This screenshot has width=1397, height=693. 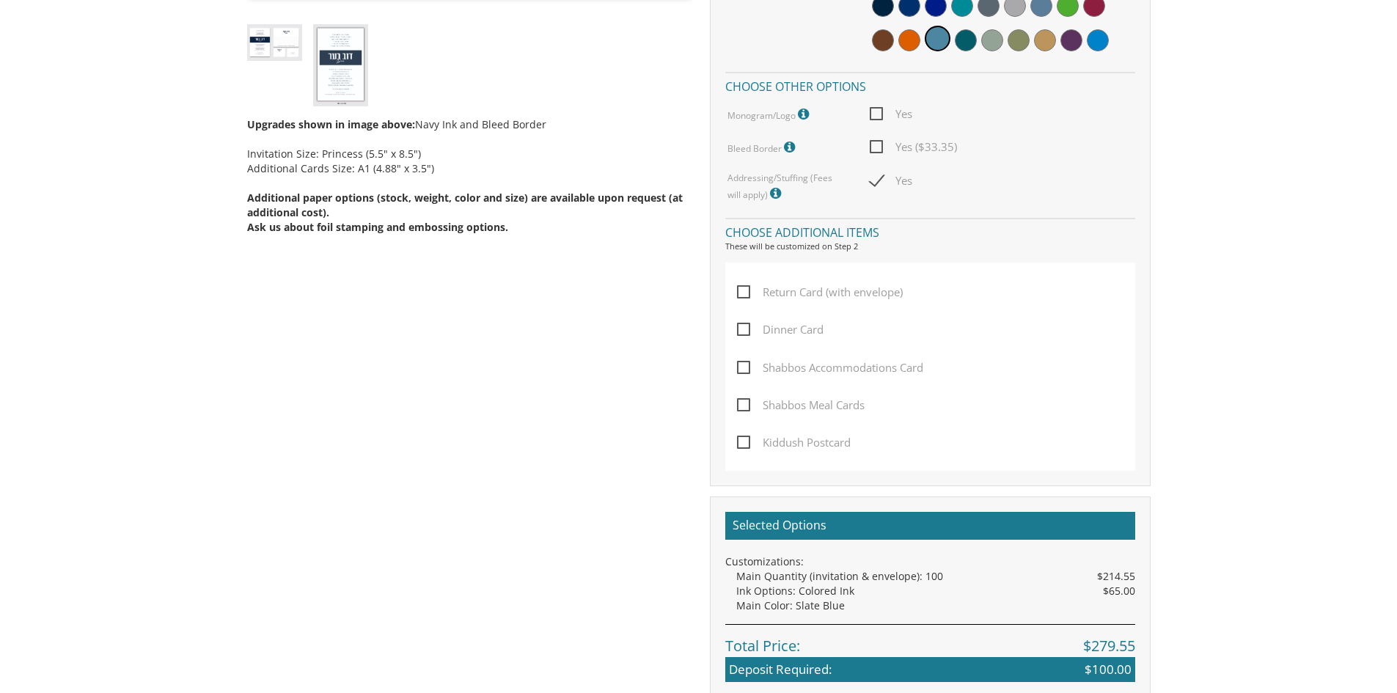 What do you see at coordinates (780, 329) in the screenshot?
I see `span: Dinner Card` at bounding box center [780, 329].